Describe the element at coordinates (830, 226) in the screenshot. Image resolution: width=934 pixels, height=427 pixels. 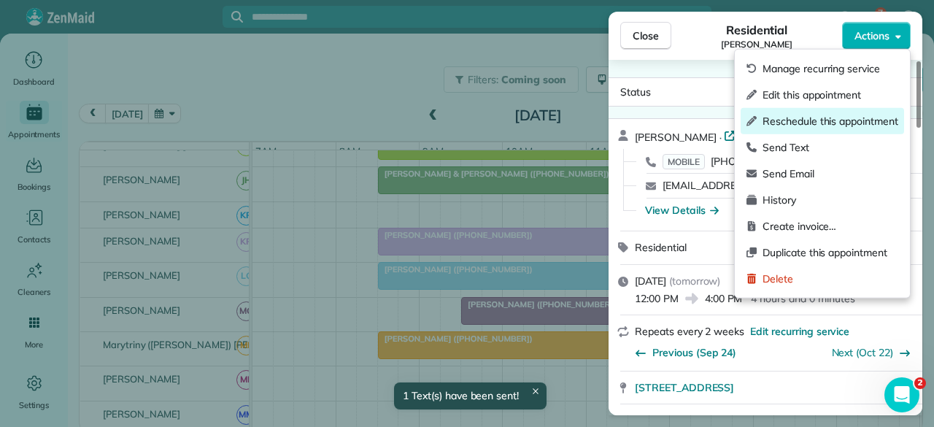
I see `span: Create invoice…` at that location.